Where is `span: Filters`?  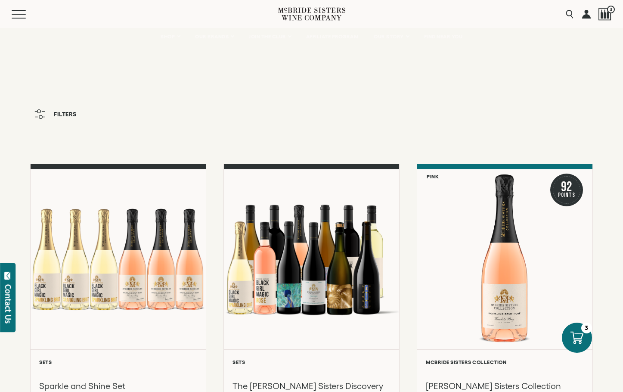 span: Filters is located at coordinates (65, 114).